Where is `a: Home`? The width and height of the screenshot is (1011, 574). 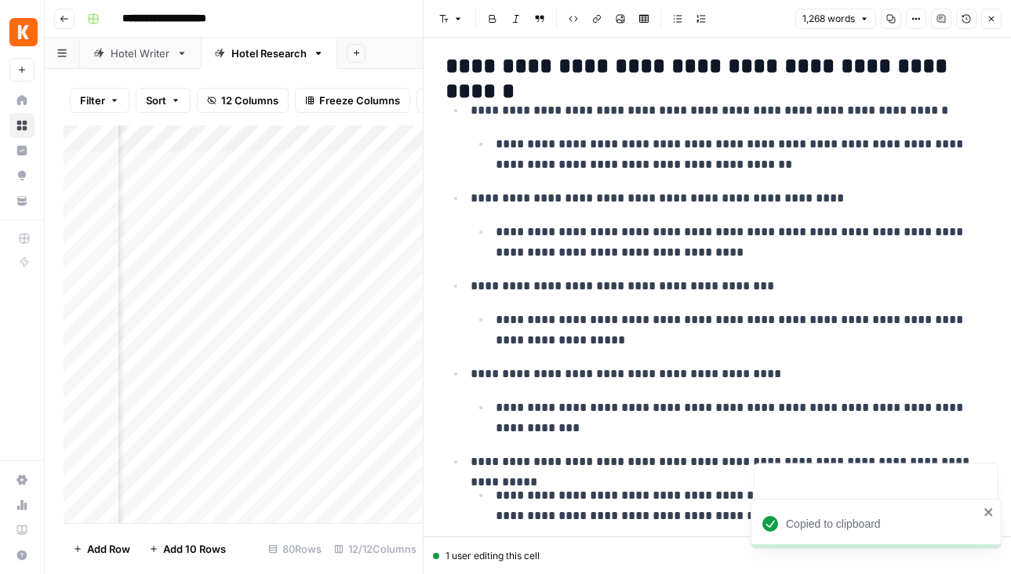
a: Home is located at coordinates (22, 100).